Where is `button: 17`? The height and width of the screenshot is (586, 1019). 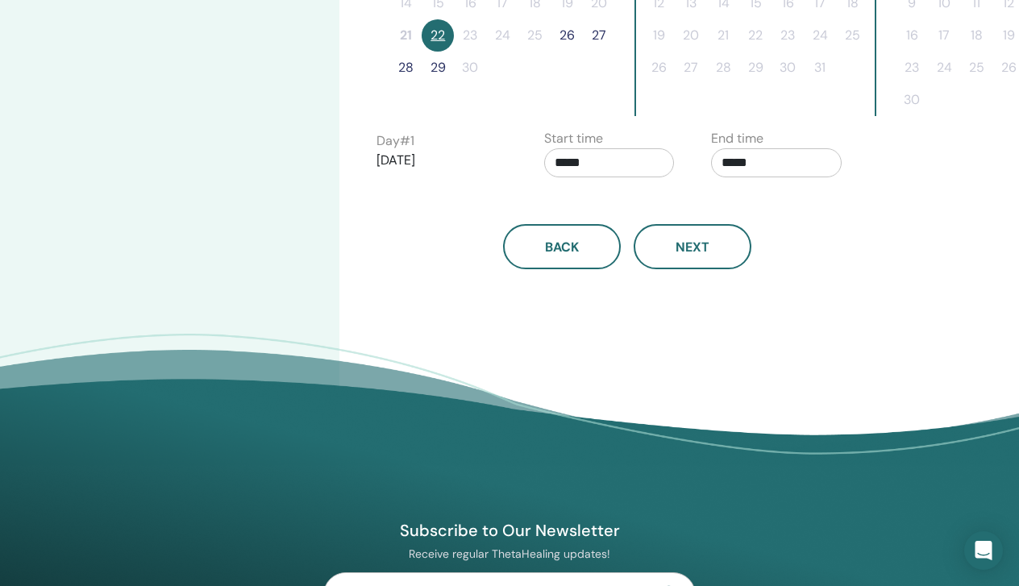 button: 17 is located at coordinates (944, 35).